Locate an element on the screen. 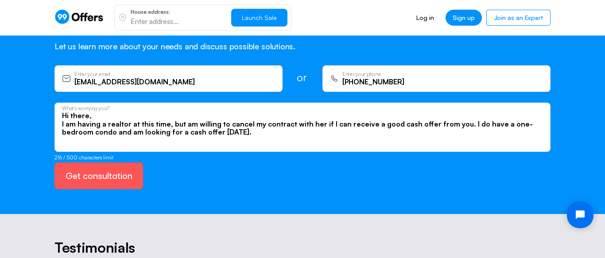  p: What’s worrying you? is located at coordinates (86, 108).